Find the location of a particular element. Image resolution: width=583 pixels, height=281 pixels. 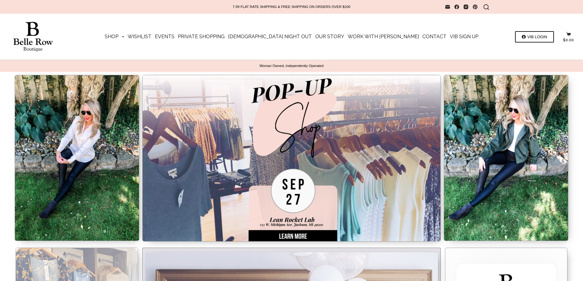

a: Our Story is located at coordinates (330, 37).